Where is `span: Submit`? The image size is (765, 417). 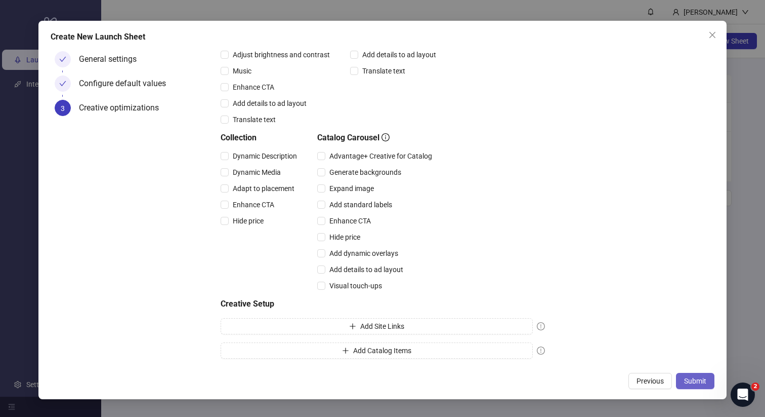 span: Submit is located at coordinates (696, 381).